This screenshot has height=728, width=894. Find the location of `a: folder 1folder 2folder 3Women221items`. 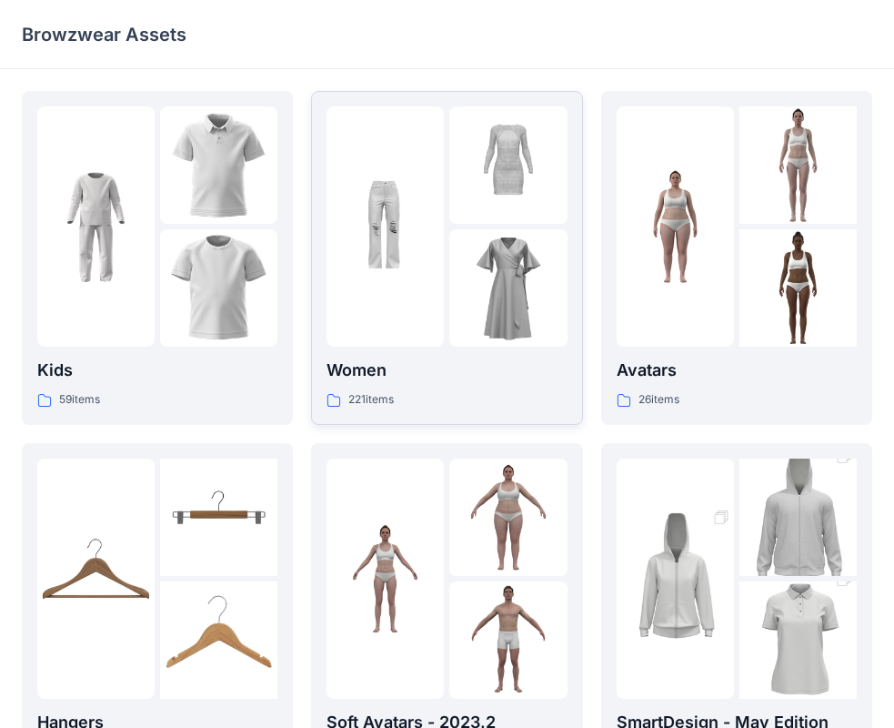

a: folder 1folder 2folder 3Women221items is located at coordinates (447, 257).